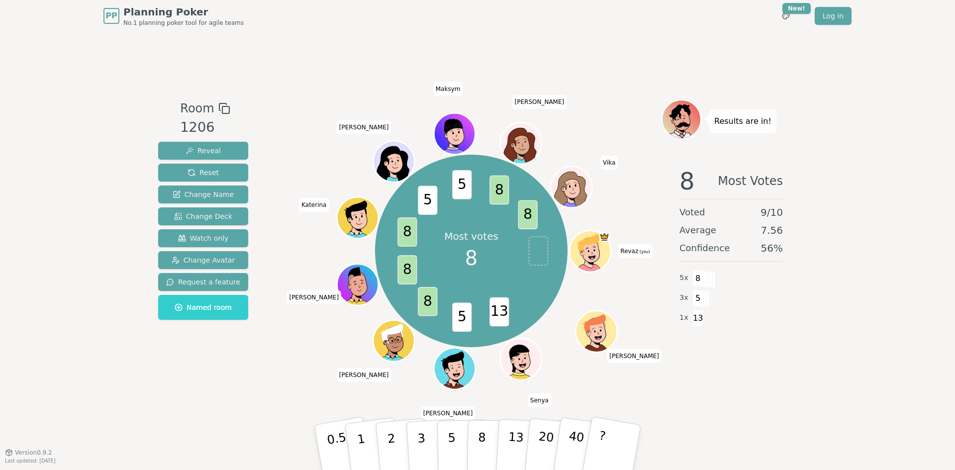 Image resolution: width=955 pixels, height=470 pixels. I want to click on button: Reveal, so click(203, 151).